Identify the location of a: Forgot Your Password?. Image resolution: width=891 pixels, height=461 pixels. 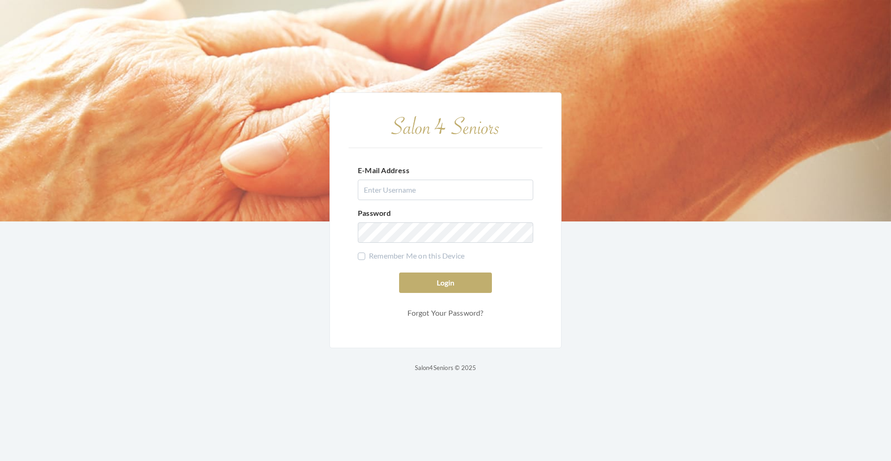
(445, 313).